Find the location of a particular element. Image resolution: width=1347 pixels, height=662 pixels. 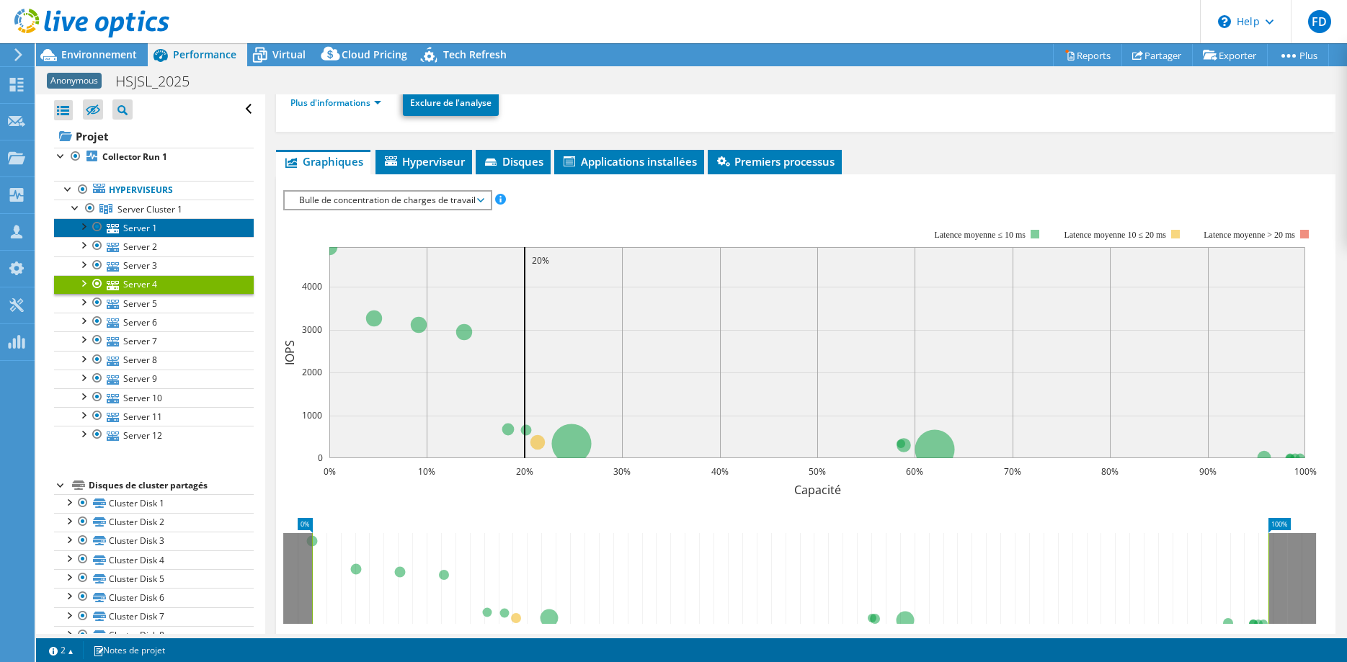

a: Server Cluster 1 is located at coordinates (154, 209).